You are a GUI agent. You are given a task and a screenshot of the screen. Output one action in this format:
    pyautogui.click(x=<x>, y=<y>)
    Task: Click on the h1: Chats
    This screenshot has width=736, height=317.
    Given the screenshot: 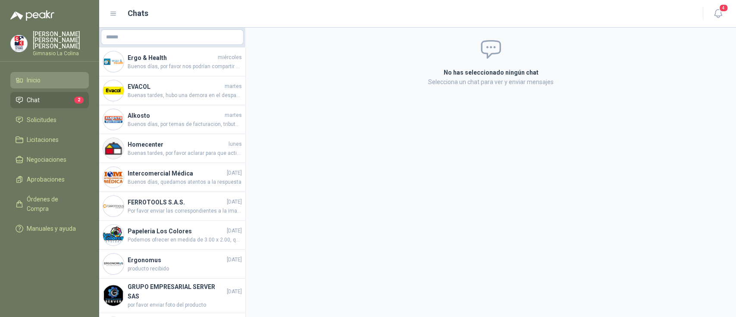 What is the action you would take?
    pyautogui.click(x=138, y=13)
    